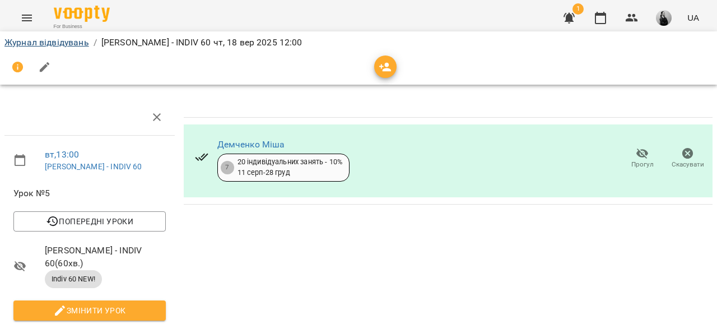  I want to click on nav: breadcrumb, so click(358, 43).